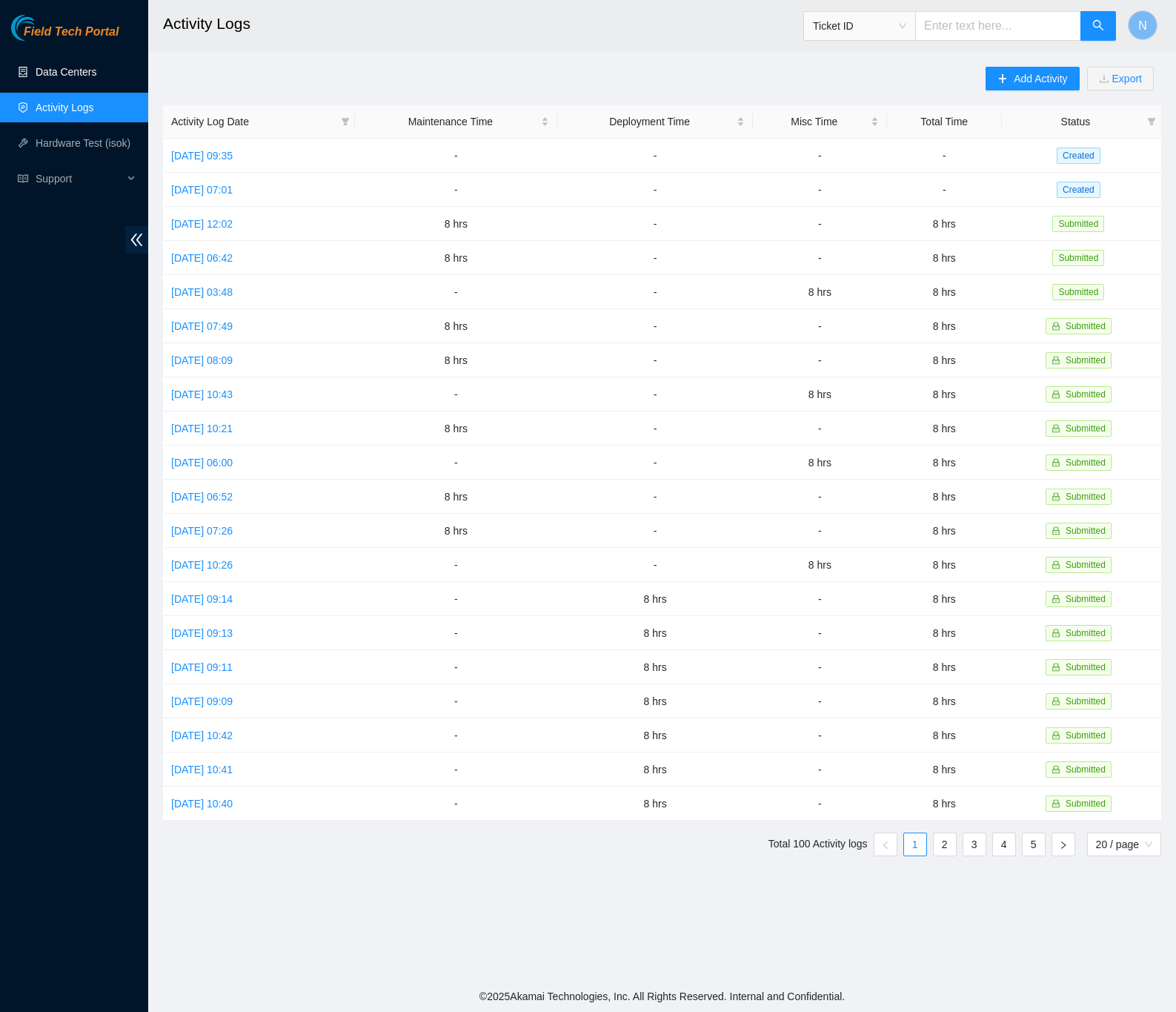 The image size is (1176, 1012). Describe the element at coordinates (944, 121) in the screenshot. I see `th: Total Time` at that location.